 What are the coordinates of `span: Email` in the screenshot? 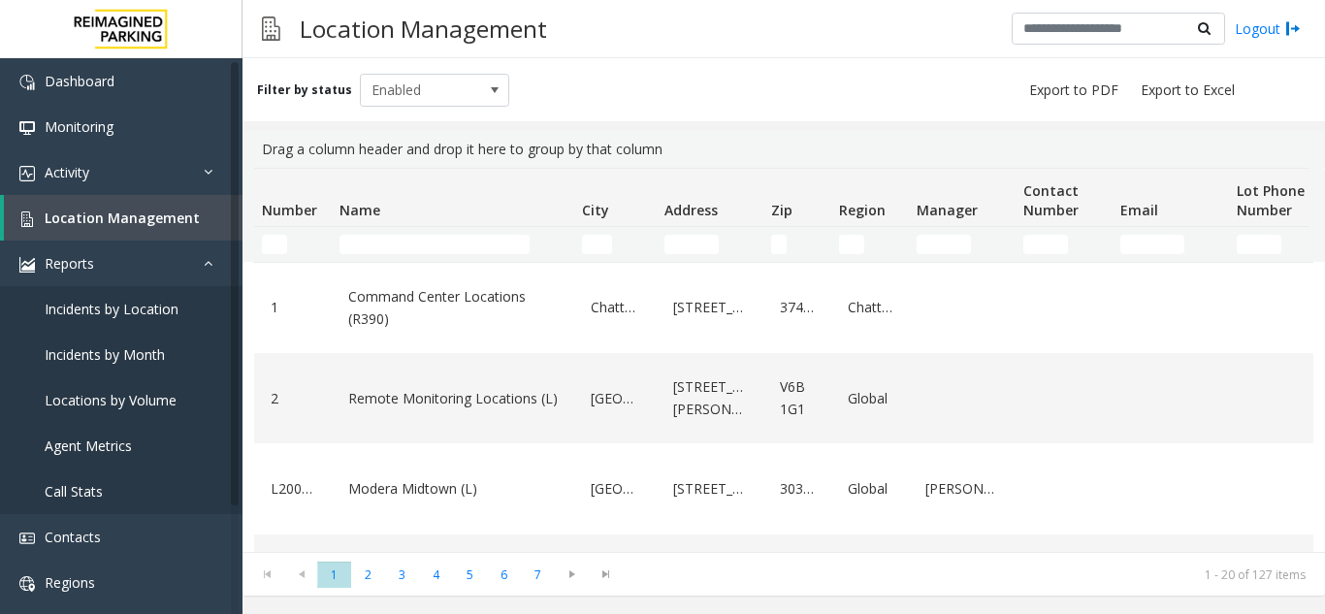 It's located at (1139, 210).